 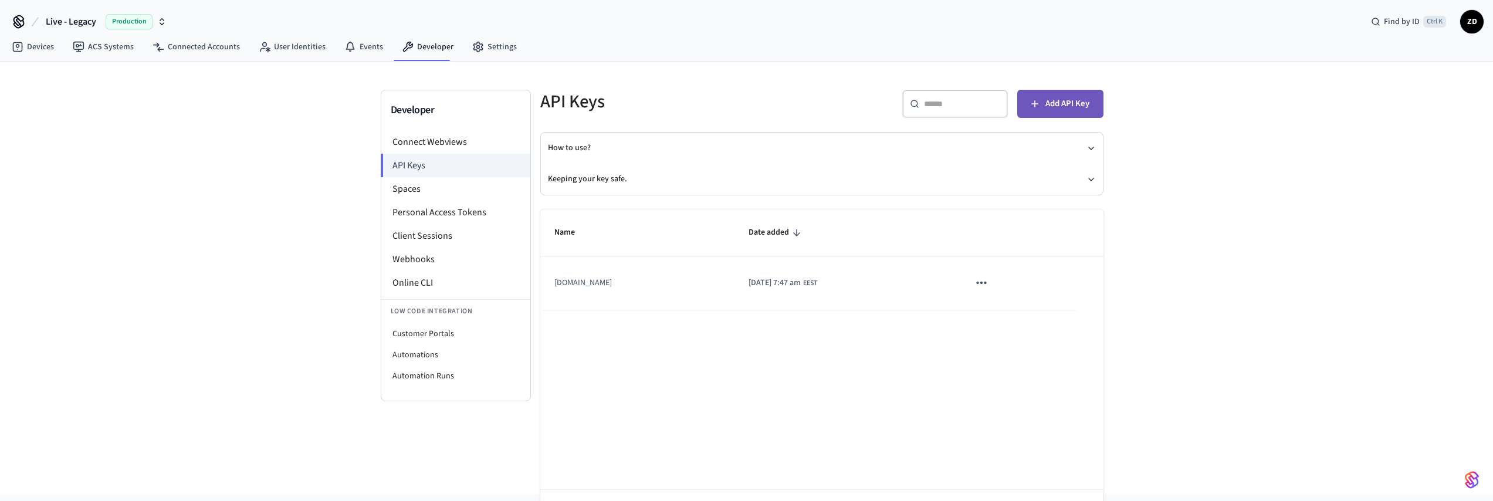 What do you see at coordinates (1067, 104) in the screenshot?
I see `span: Add API Key` at bounding box center [1067, 104].